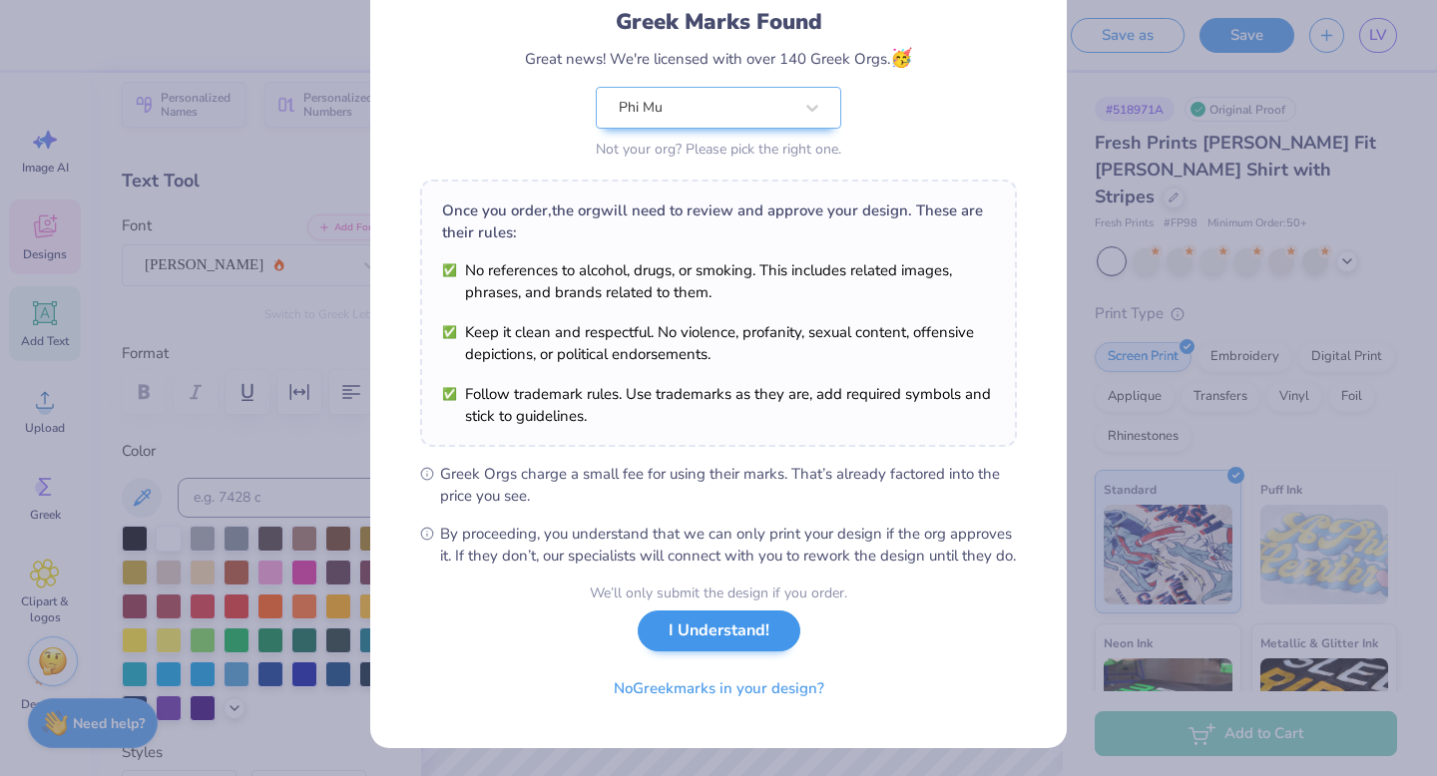  Describe the element at coordinates (718, 689) in the screenshot. I see `button: NoGreekmarks in your design?` at that location.